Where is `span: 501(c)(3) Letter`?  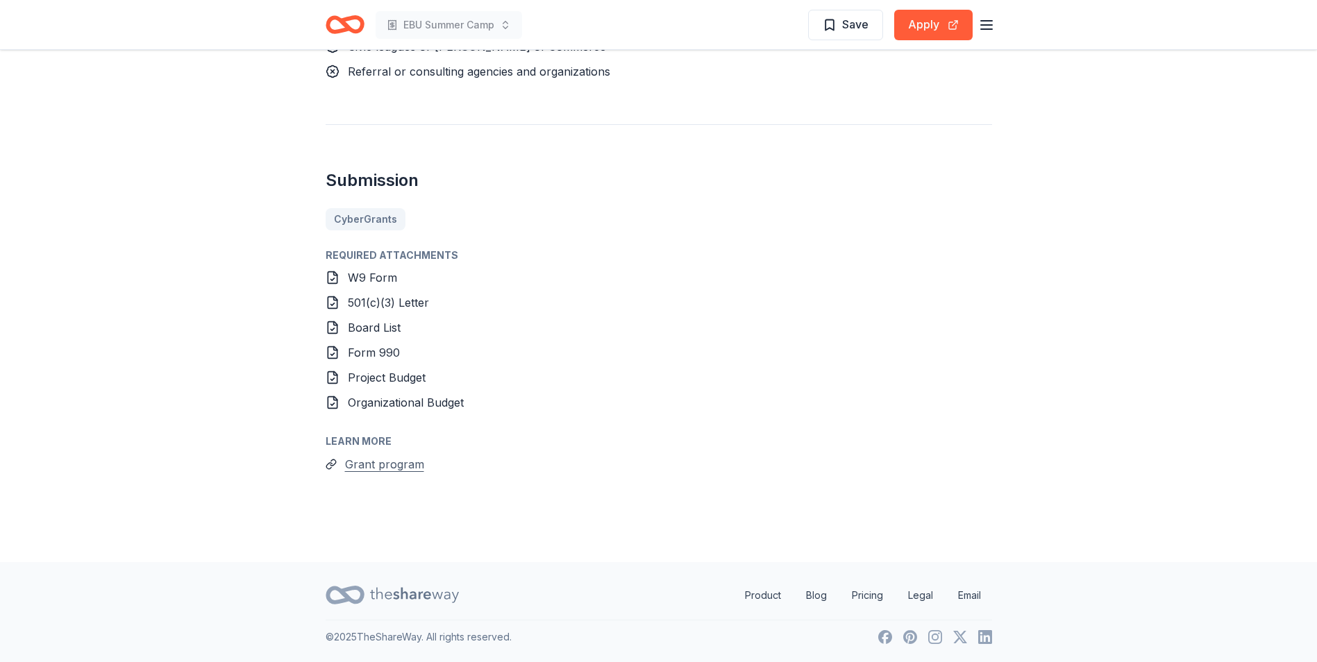 span: 501(c)(3) Letter is located at coordinates (388, 303).